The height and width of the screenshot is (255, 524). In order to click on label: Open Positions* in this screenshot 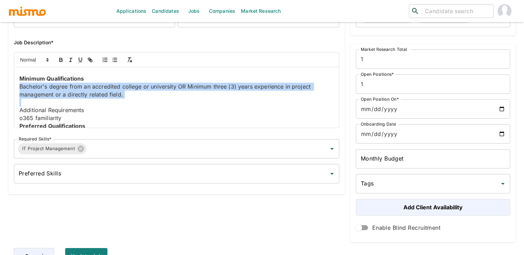, I will do `click(377, 74)`.